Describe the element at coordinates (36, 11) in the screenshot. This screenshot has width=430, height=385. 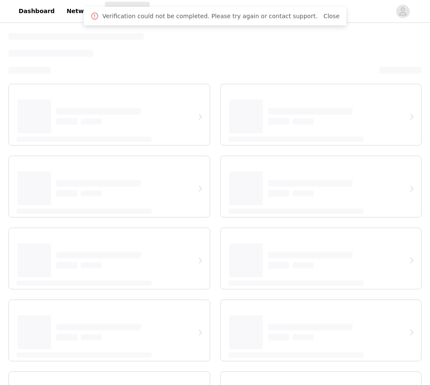
I see `a: Dashboard` at that location.